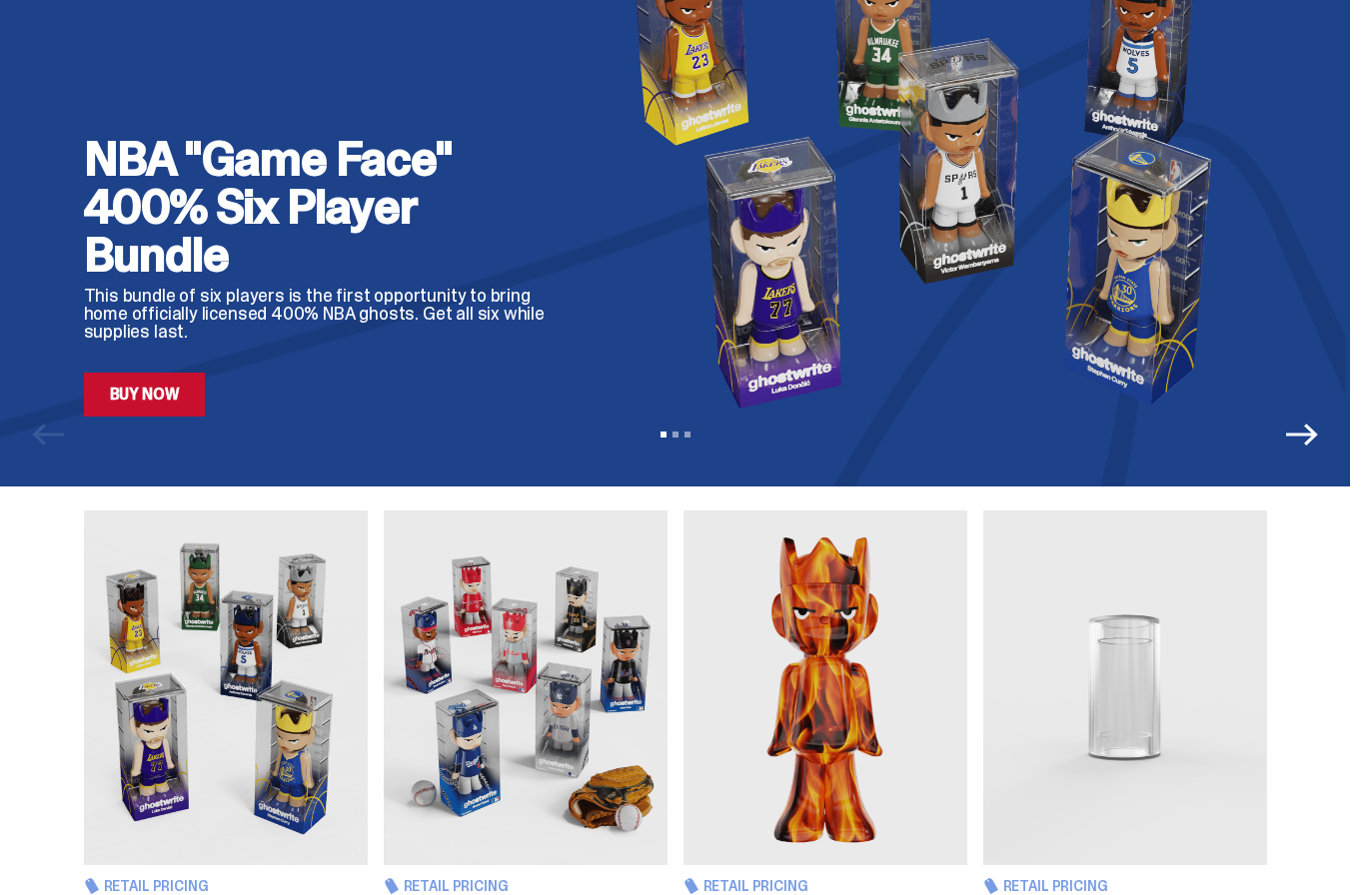  I want to click on img: Display Case for 100% ghosts, so click(1125, 687).